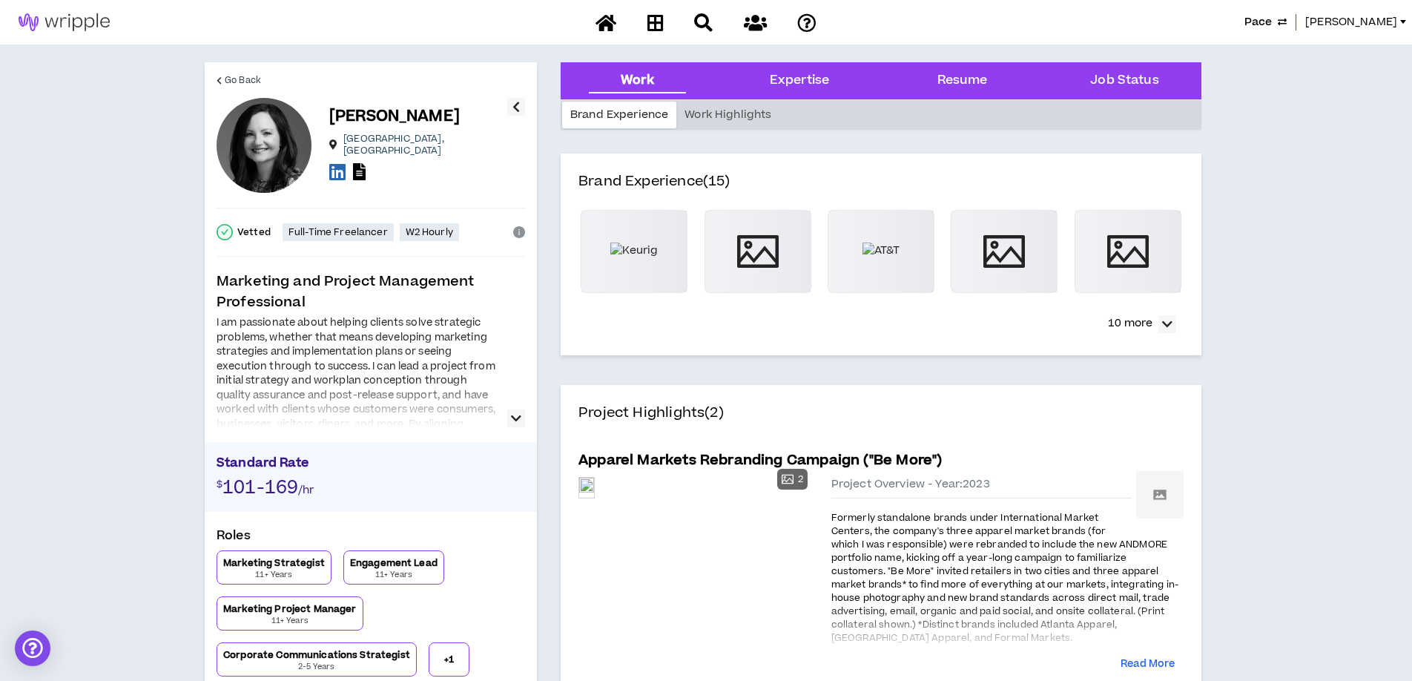 This screenshot has height=681, width=1412. What do you see at coordinates (254, 232) in the screenshot?
I see `p: Vetted` at bounding box center [254, 232].